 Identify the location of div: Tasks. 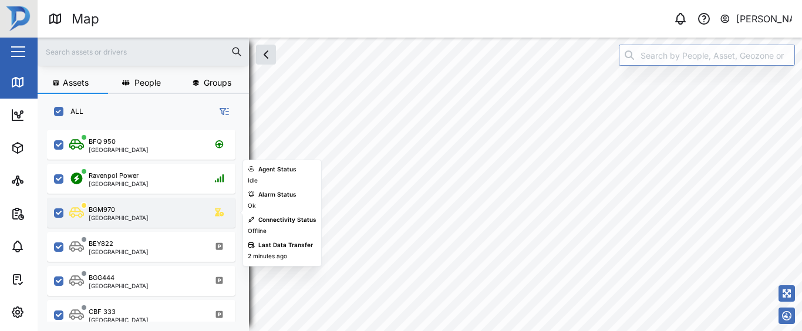
(46, 279).